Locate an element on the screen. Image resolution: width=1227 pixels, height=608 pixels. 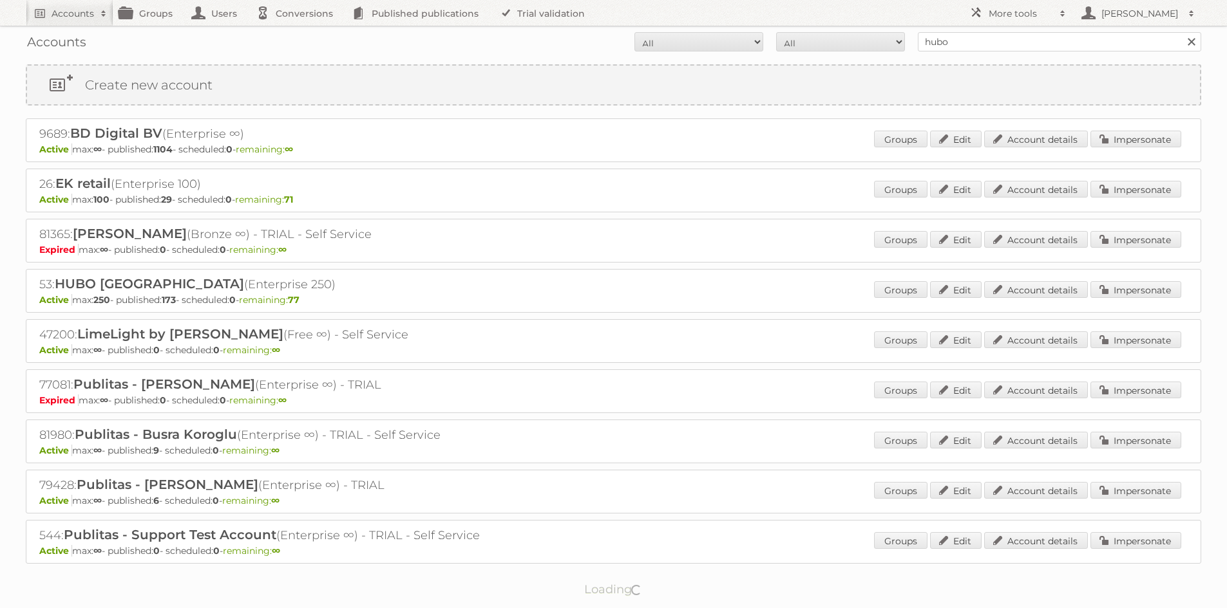
h2: 544: (Enterprise ∞) - TRIAL - Self Service is located at coordinates (265, 536).